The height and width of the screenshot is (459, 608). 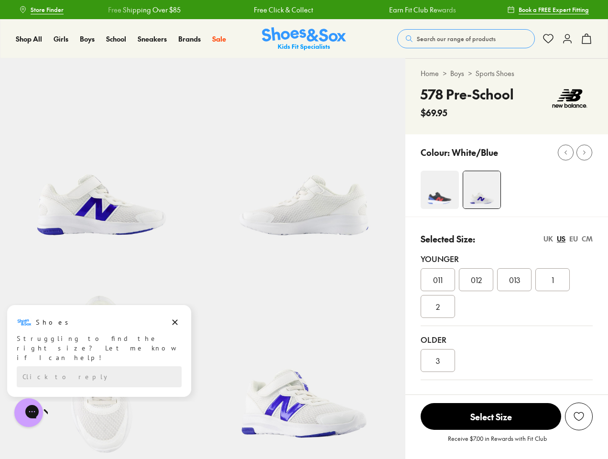 What do you see at coordinates (152, 39) in the screenshot?
I see `a: Sneakers` at bounding box center [152, 39].